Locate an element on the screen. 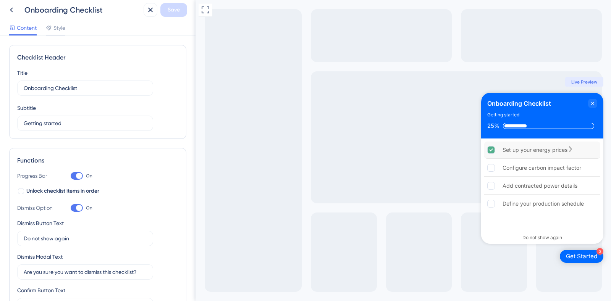  div: Progress Bar is located at coordinates (36, 176).